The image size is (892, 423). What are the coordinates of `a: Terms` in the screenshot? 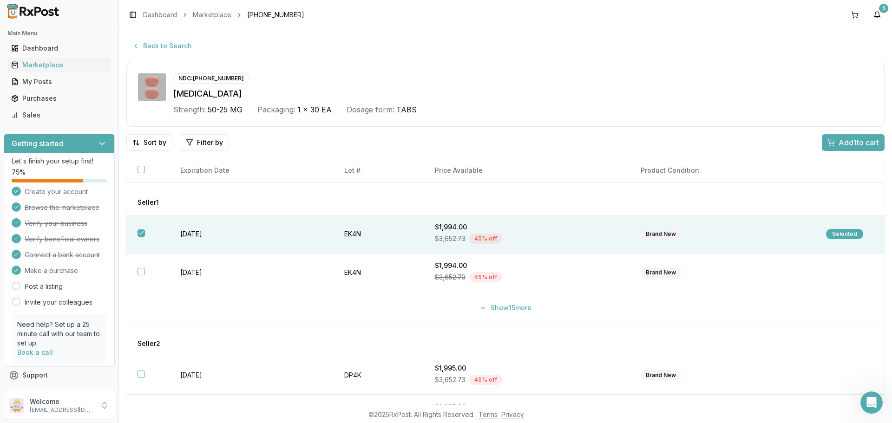 It's located at (488, 415).